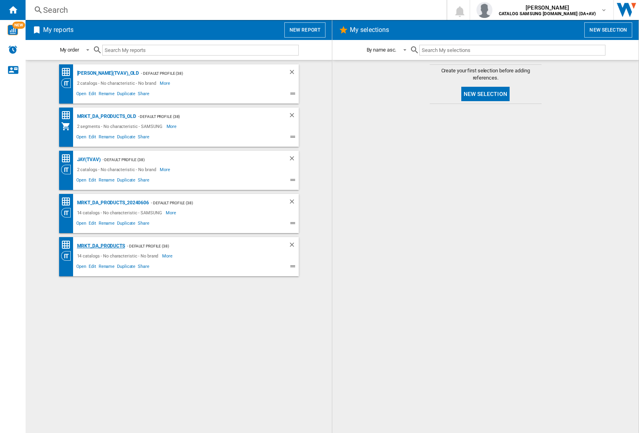 This screenshot has width=639, height=433. I want to click on img: wise-card.svg, so click(13, 30).